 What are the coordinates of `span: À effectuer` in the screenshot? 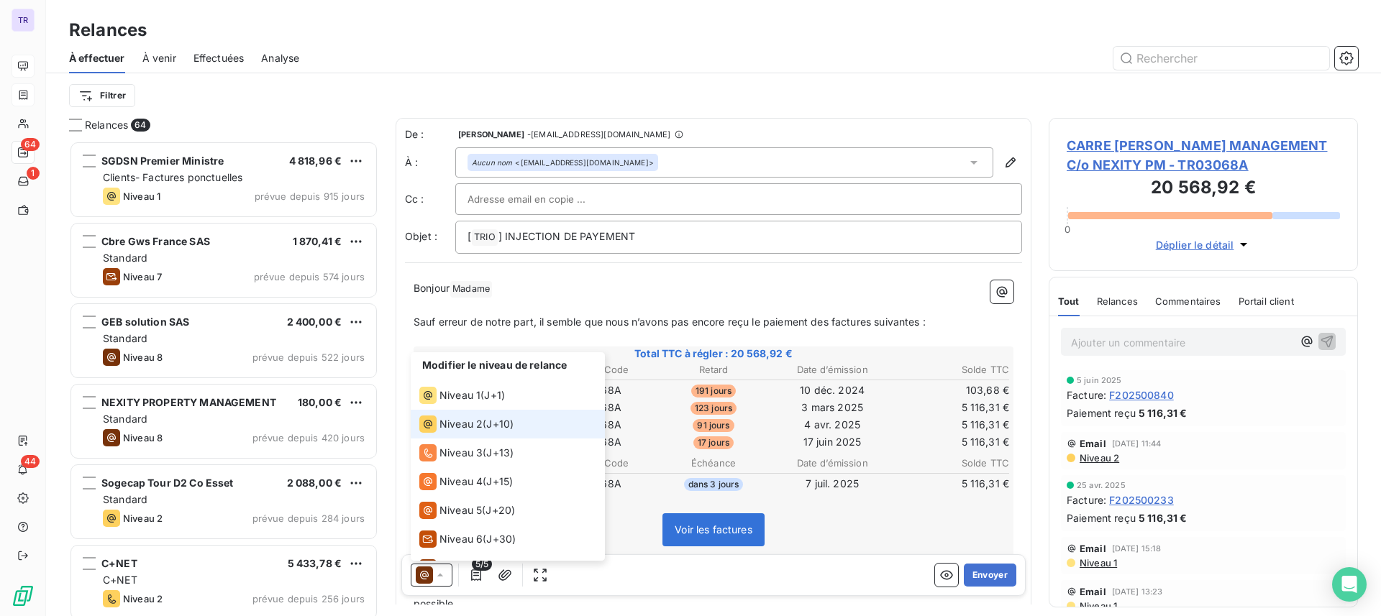 It's located at (97, 58).